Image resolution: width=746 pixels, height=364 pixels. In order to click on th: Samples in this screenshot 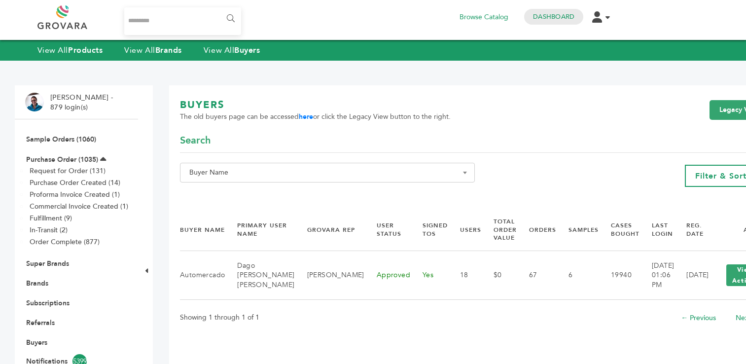, I will do `click(577, 230)`.